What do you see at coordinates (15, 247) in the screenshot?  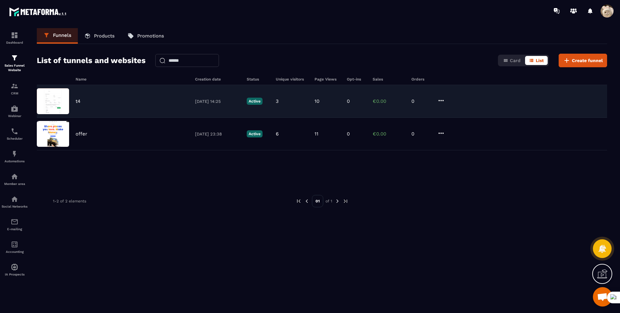 I see `a: accountantaccountantAccounting` at bounding box center [15, 247].